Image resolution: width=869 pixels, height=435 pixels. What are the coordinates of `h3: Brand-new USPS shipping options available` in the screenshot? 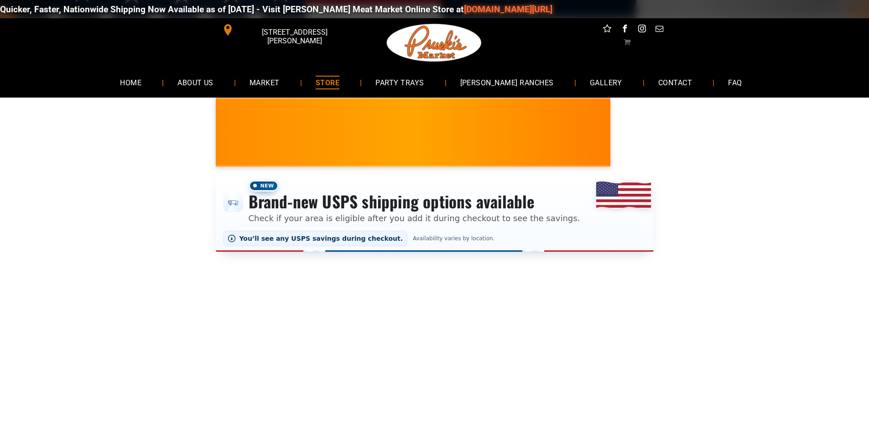 It's located at (414, 202).